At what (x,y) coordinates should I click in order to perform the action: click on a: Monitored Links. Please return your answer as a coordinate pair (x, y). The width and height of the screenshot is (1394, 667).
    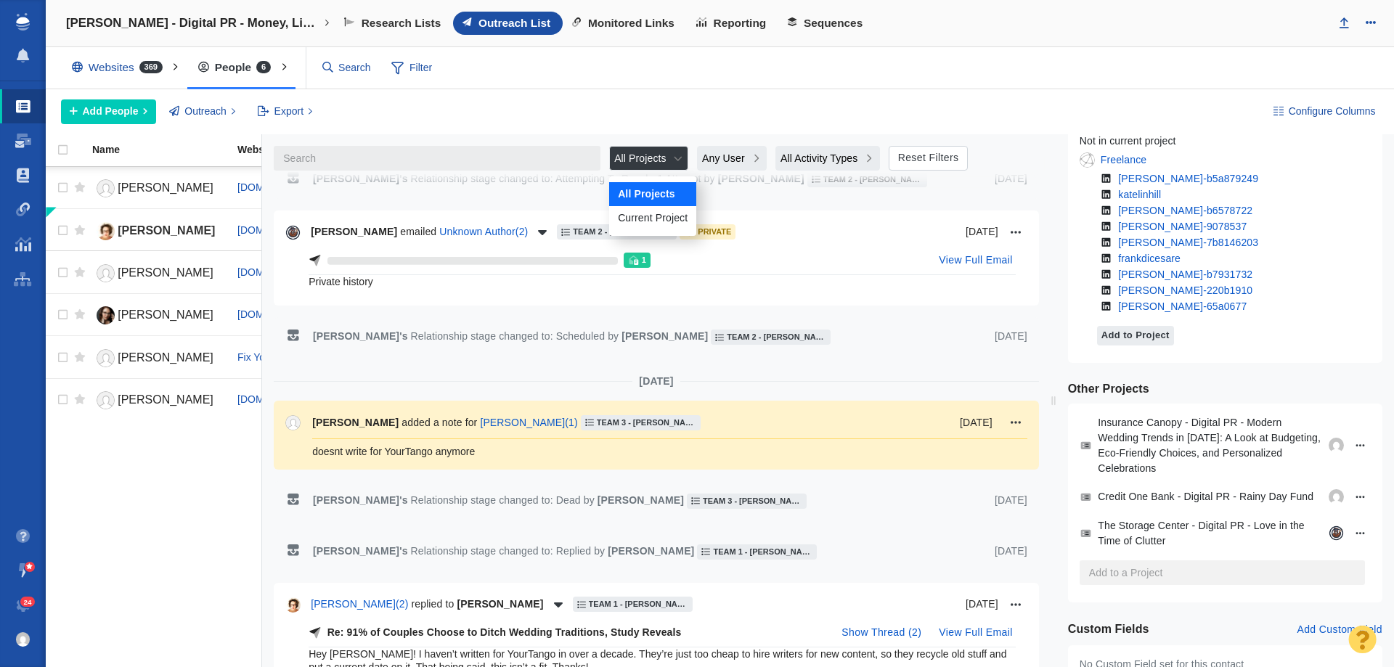
    Looking at the image, I should click on (625, 23).